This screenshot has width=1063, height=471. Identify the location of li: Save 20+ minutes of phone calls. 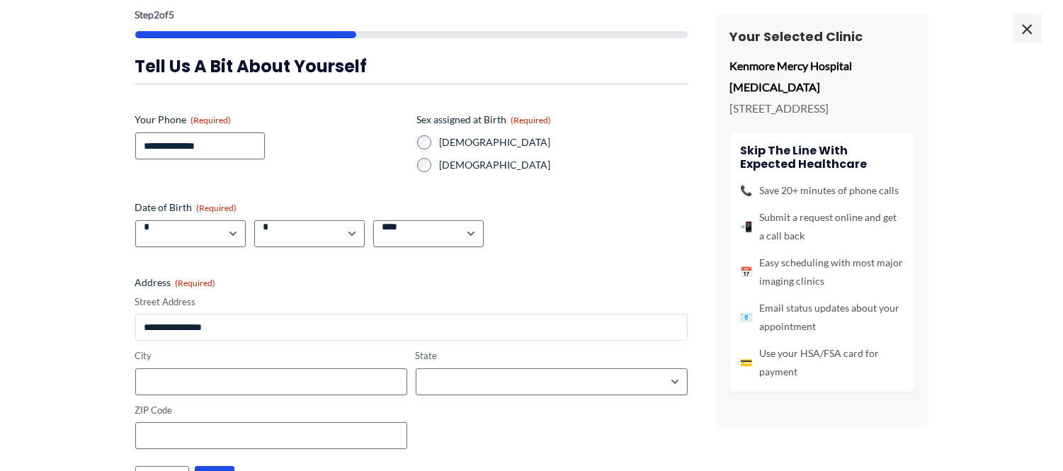
(822, 191).